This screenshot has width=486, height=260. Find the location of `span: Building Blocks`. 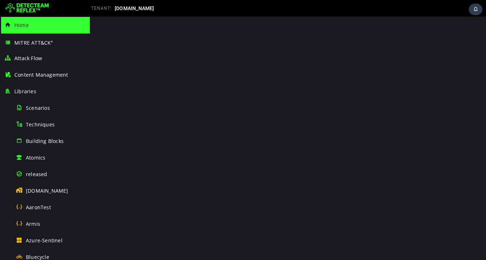

span: Building Blocks is located at coordinates (45, 141).